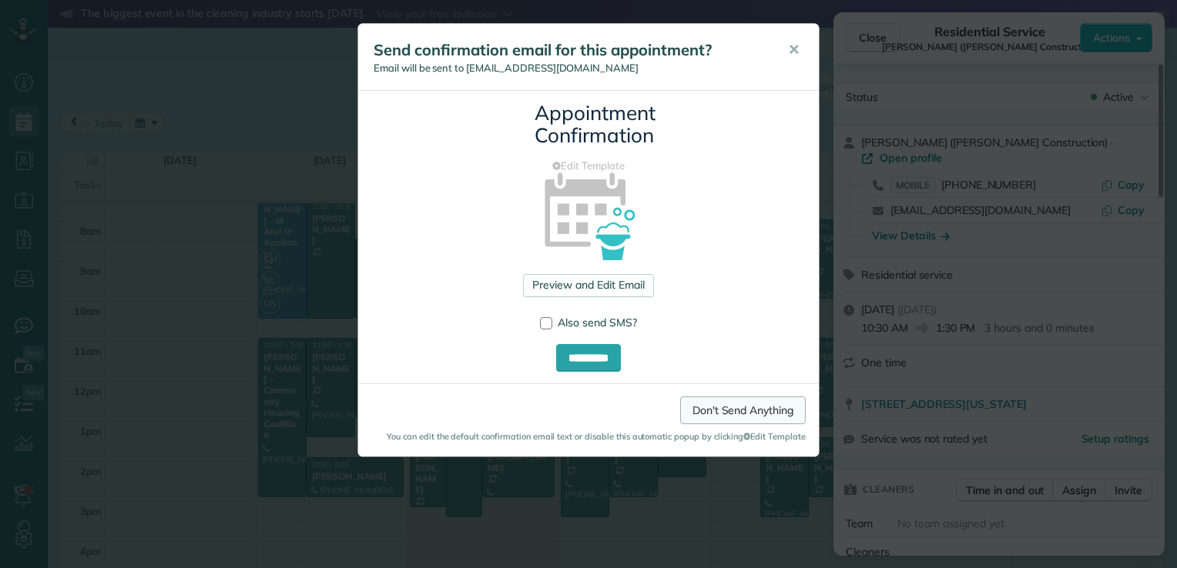  Describe the element at coordinates (597, 323) in the screenshot. I see `span: Also send SMS?` at that location.